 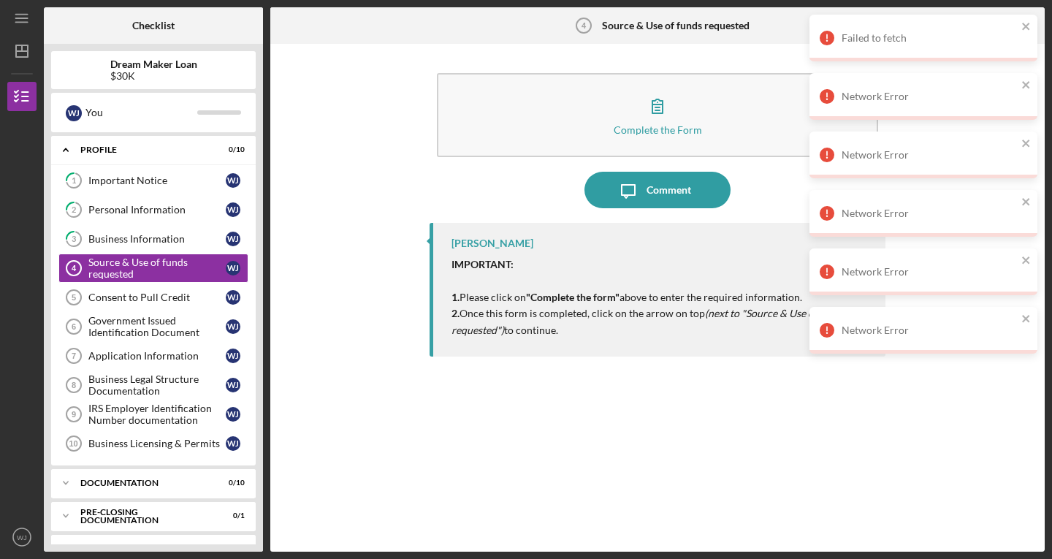 I want to click on div: Consent to Pull Credit, so click(x=157, y=297).